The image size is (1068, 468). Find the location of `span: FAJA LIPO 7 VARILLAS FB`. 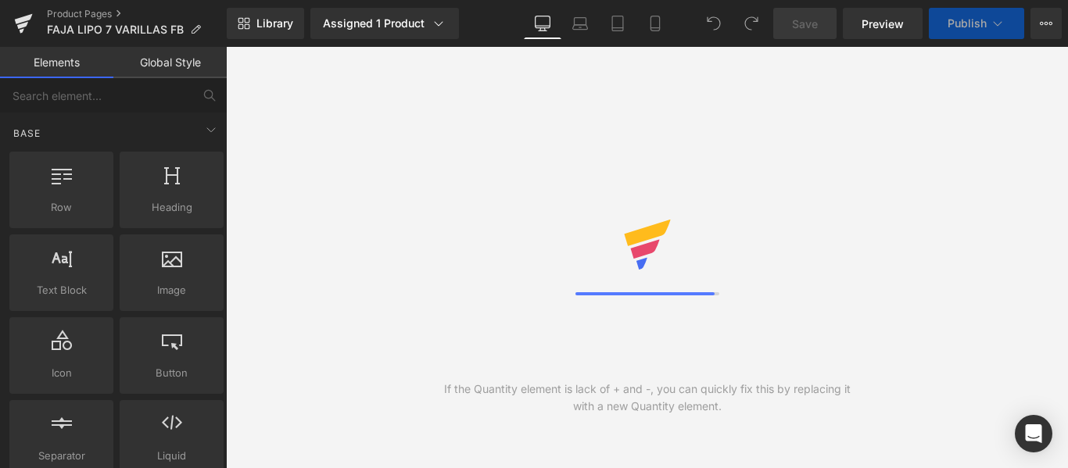

span: FAJA LIPO 7 VARILLAS FB is located at coordinates (115, 30).